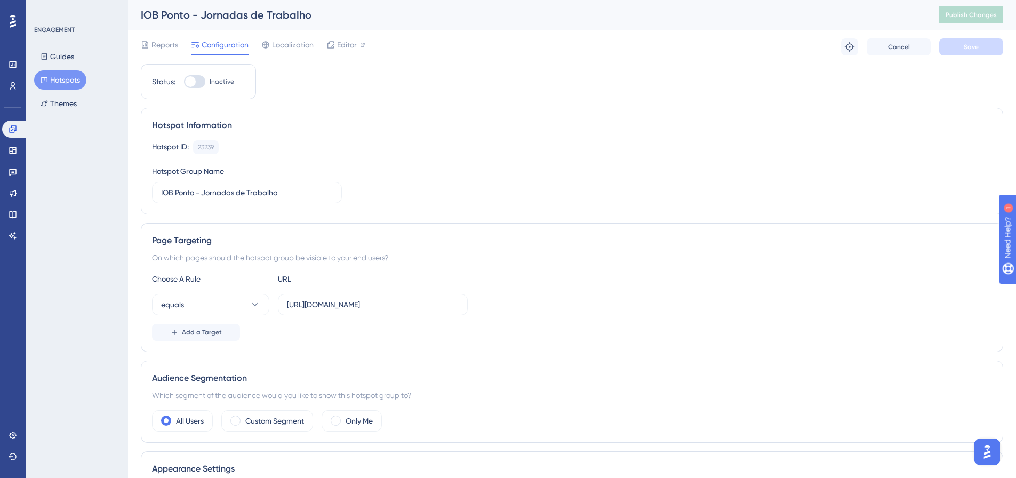 The height and width of the screenshot is (478, 1016). What do you see at coordinates (972, 47) in the screenshot?
I see `button: Save` at bounding box center [972, 47].